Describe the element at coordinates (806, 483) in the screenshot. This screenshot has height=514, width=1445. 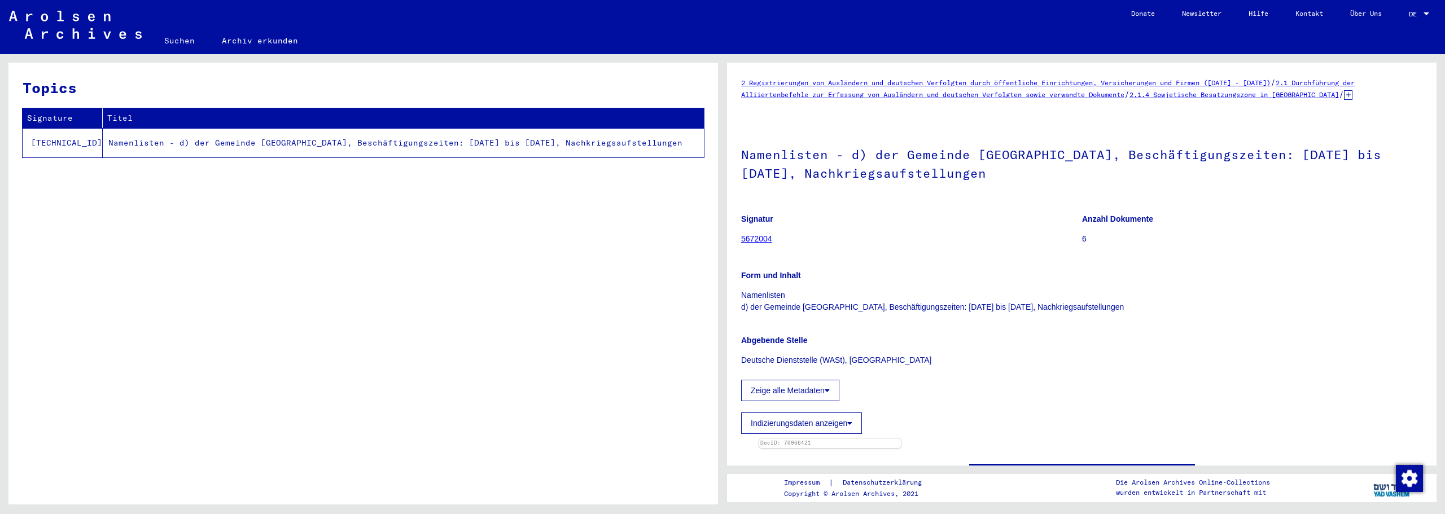
I see `a: Impressum` at that location.